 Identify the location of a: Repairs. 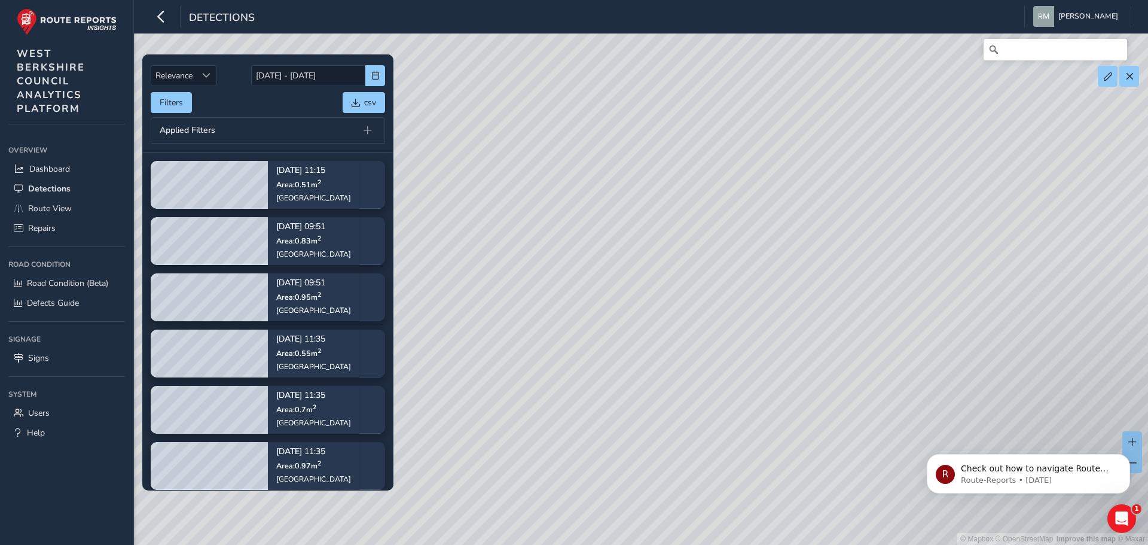
(66, 228).